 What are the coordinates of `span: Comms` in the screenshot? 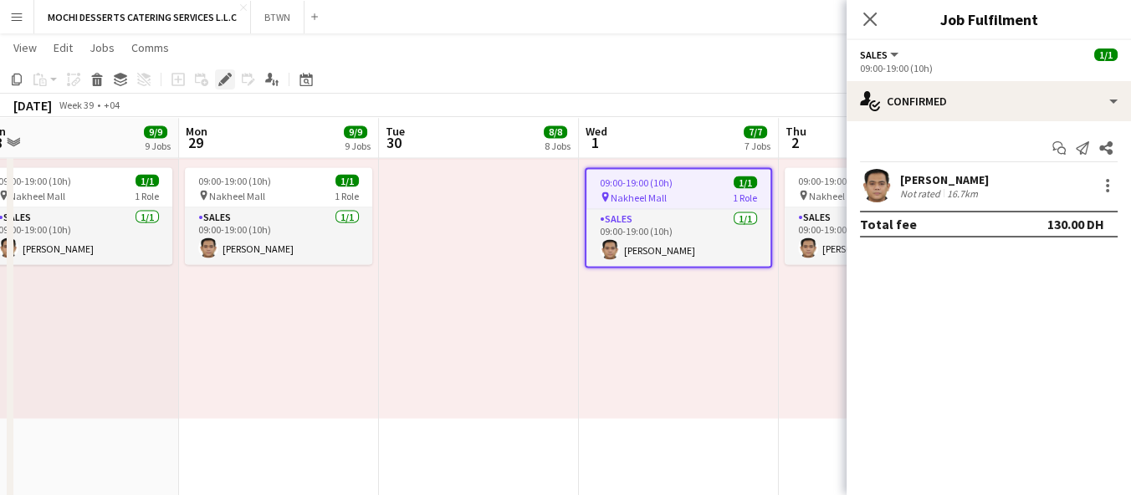 It's located at (150, 48).